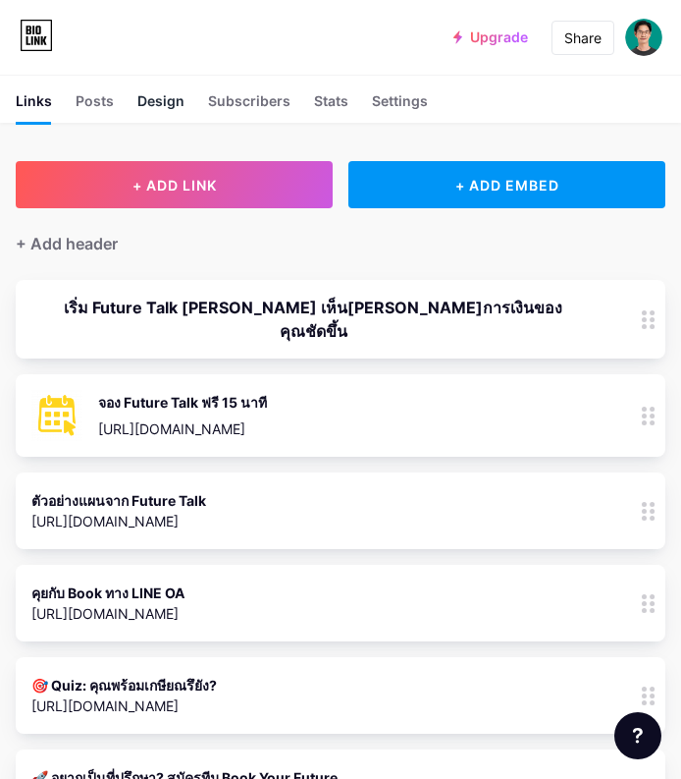 Image resolution: width=681 pixels, height=779 pixels. I want to click on img: bookyourfuture, so click(644, 37).